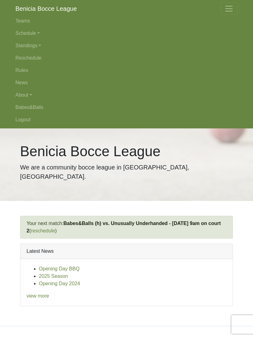 This screenshot has height=338, width=253. Describe the element at coordinates (127, 33) in the screenshot. I see `a: Schedule` at that location.